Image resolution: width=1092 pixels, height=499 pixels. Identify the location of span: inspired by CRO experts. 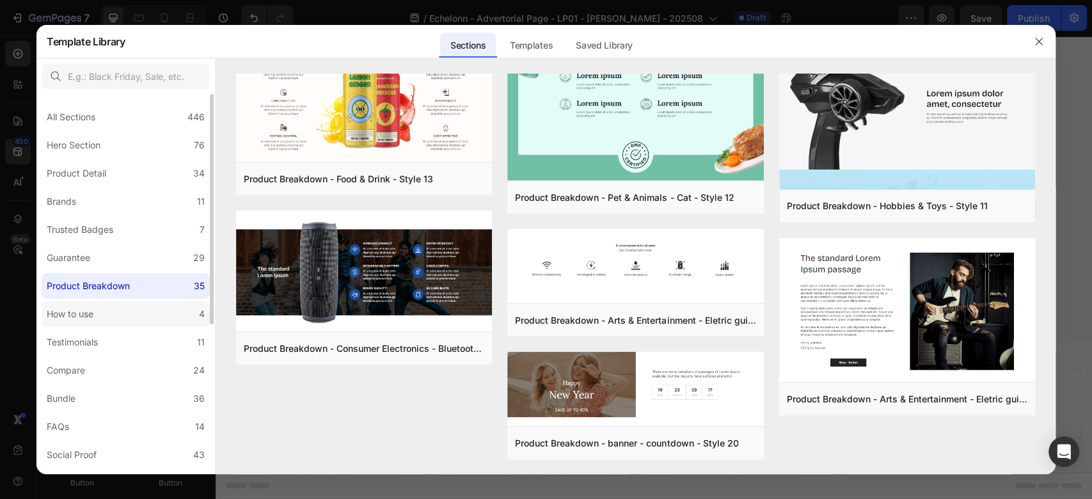
(338, 376).